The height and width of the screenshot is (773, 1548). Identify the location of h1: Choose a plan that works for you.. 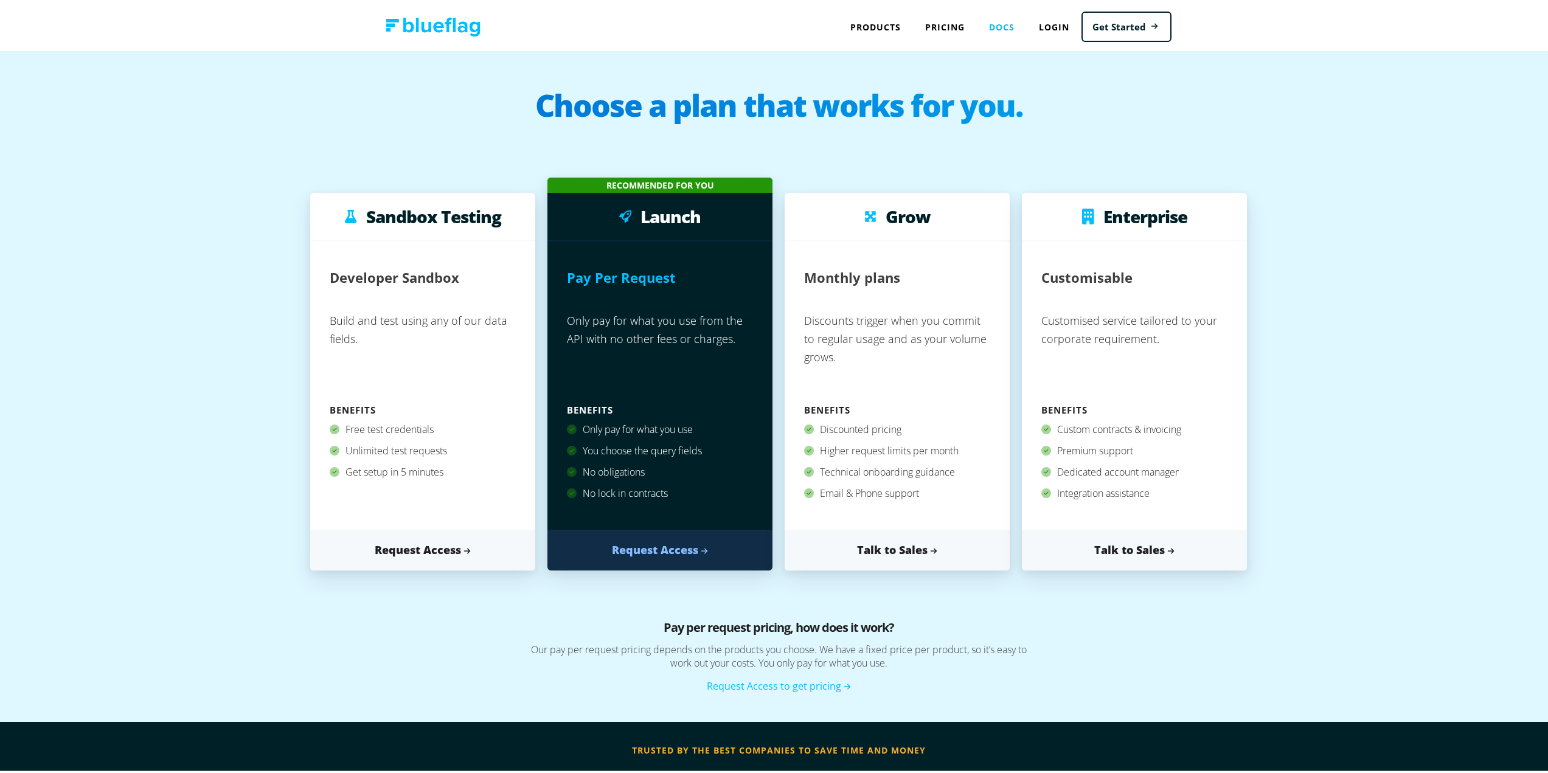
(778, 112).